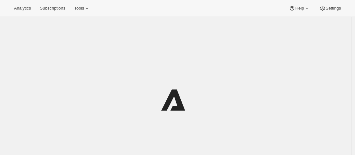 The image size is (355, 155). I want to click on button: Help, so click(299, 8).